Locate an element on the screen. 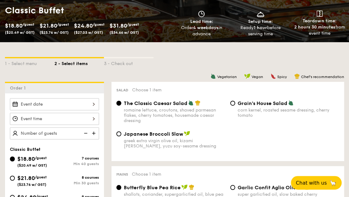 Image resolution: width=349 pixels, height=197 pixels. span: Garlic Confit Aglio Olio is located at coordinates (267, 187).